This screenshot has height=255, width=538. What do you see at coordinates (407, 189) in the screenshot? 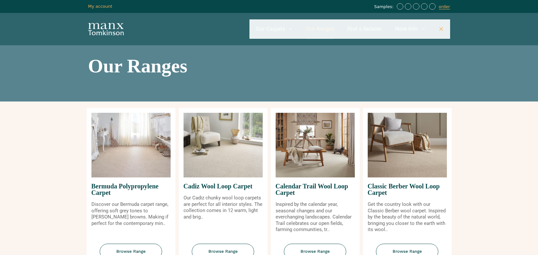
I see `span: Classic Berber Wool Loop Carpet` at bounding box center [407, 189].